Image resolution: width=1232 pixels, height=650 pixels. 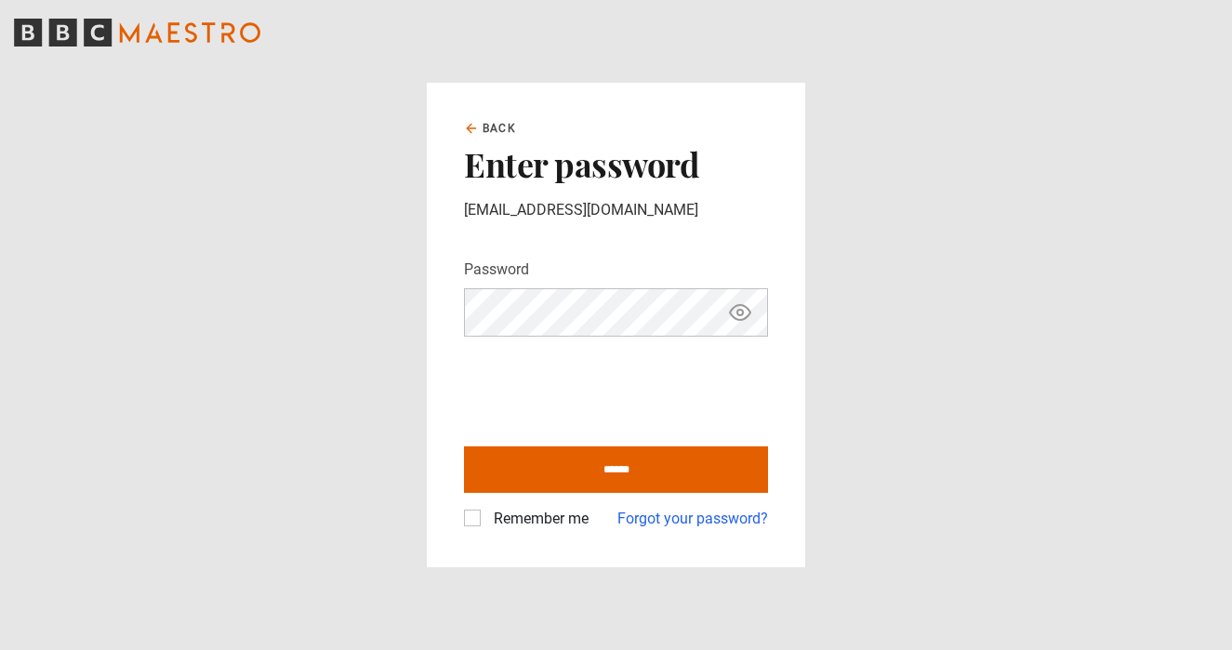 I want to click on h2: Enter password, so click(x=616, y=164).